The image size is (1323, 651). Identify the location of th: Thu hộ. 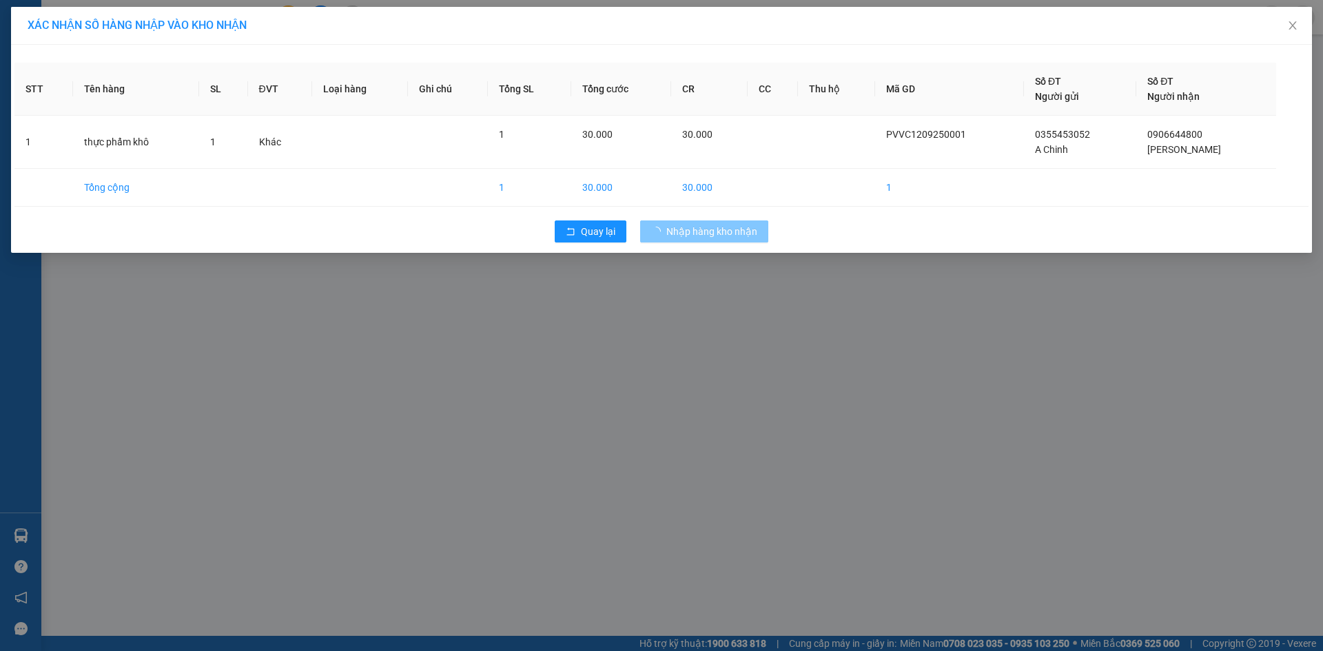
(837, 89).